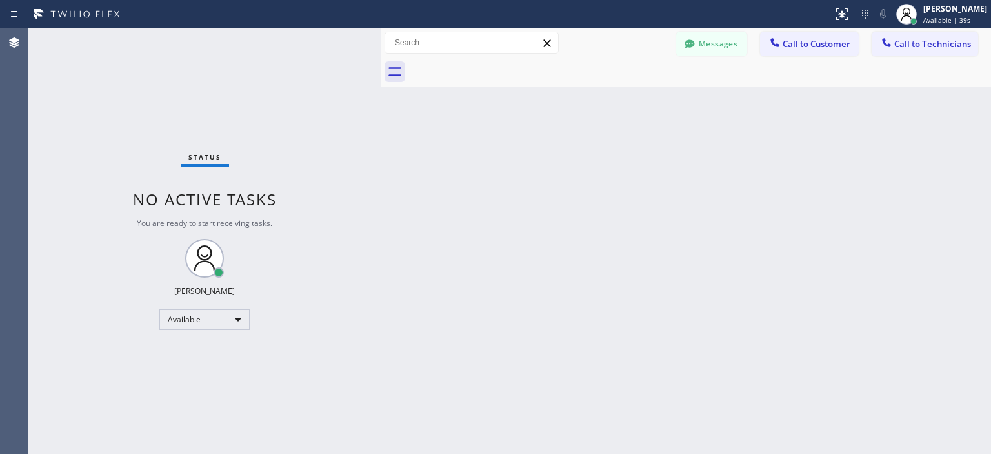 This screenshot has height=454, width=991. What do you see at coordinates (205, 157) in the screenshot?
I see `span: Status` at bounding box center [205, 157].